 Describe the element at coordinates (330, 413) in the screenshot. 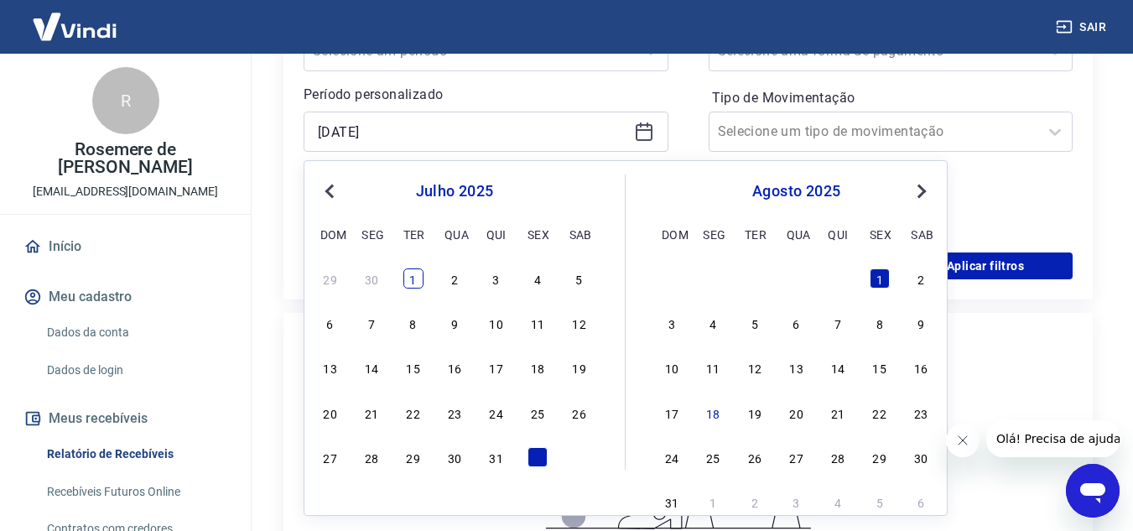

I see `div: Choose domingo, 20 de julho de 2025` at that location.